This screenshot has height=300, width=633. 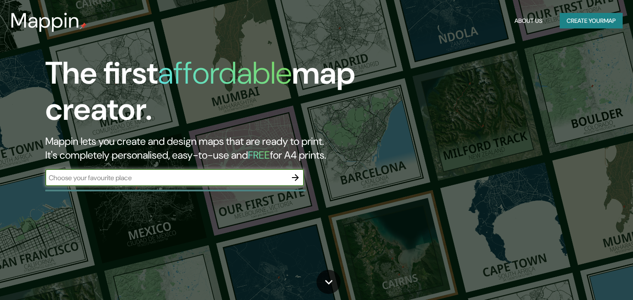 I want to click on h2: Mappin lets you create and design maps that are ready to print. It's completely personalised, eas..., so click(x=203, y=148).